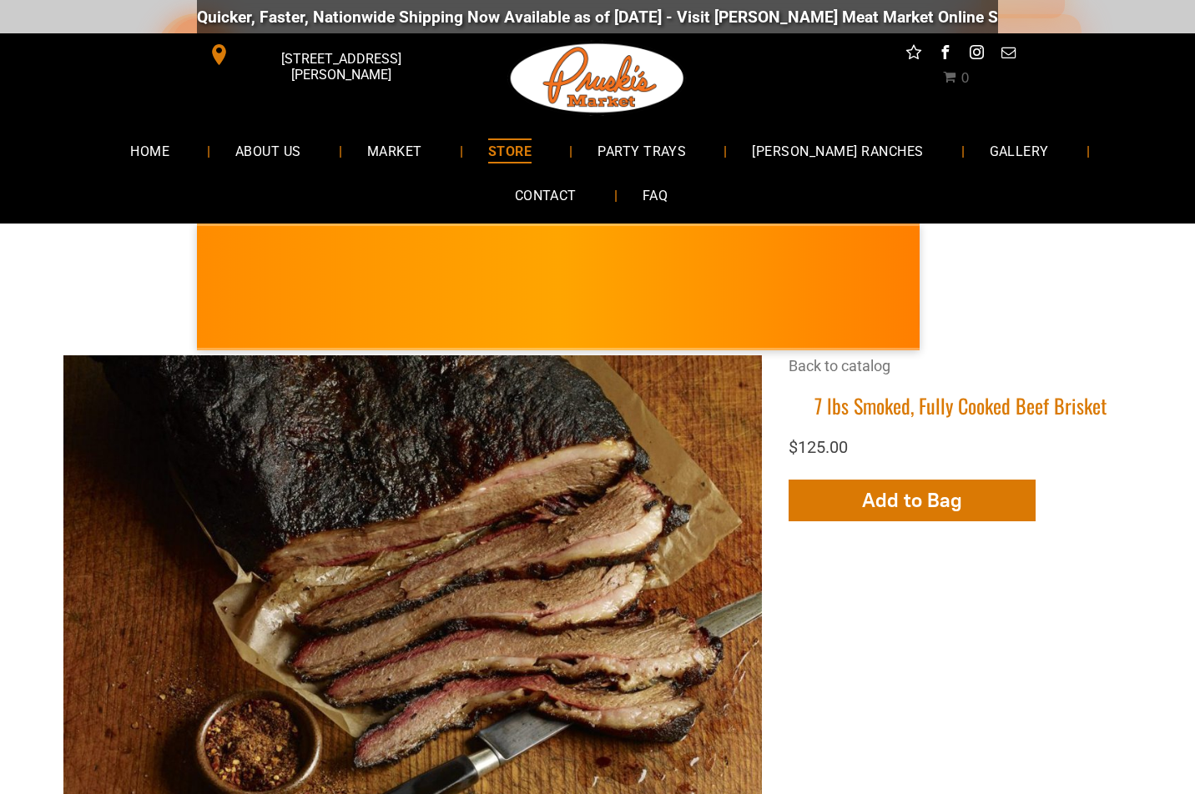 This screenshot has height=794, width=1195. Describe the element at coordinates (818, 447) in the screenshot. I see `span: $125.00` at that location.